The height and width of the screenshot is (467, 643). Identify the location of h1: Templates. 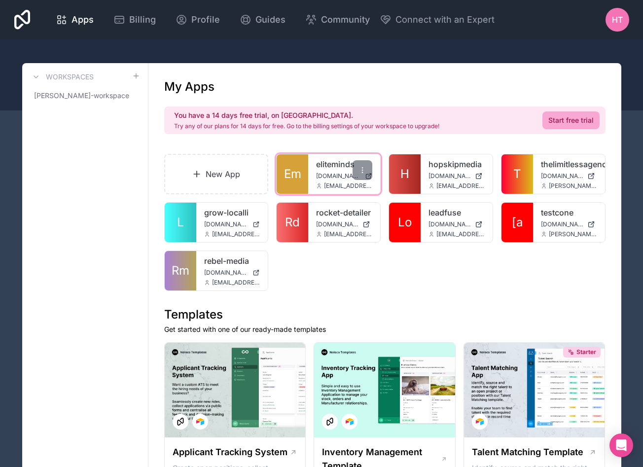
(384, 314).